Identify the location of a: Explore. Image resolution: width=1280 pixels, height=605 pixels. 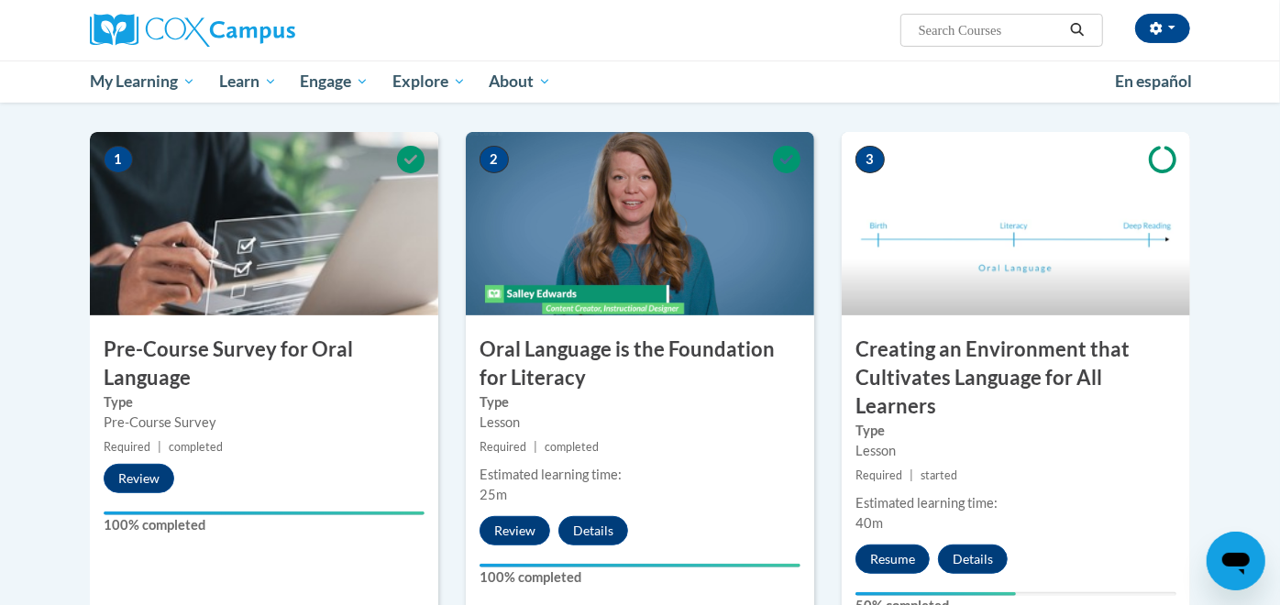
(429, 82).